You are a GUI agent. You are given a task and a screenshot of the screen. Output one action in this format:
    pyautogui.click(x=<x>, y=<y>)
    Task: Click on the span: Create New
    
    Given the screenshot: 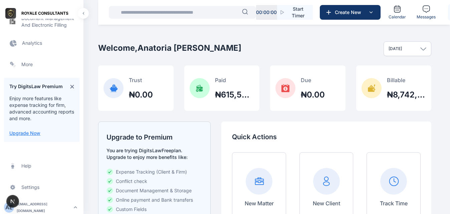 What is the action you would take?
    pyautogui.click(x=350, y=12)
    